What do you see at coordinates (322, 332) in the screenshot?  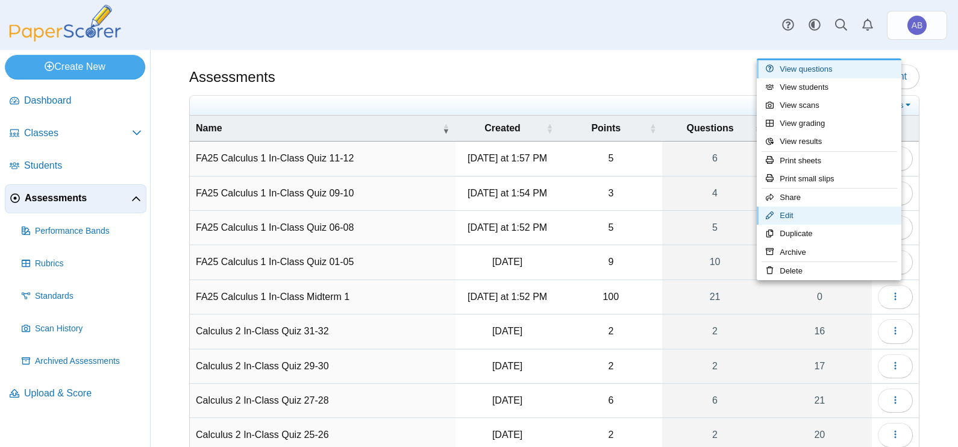 I see `td: Calculus 2 In-Class Quiz 31-32` at bounding box center [322, 332].